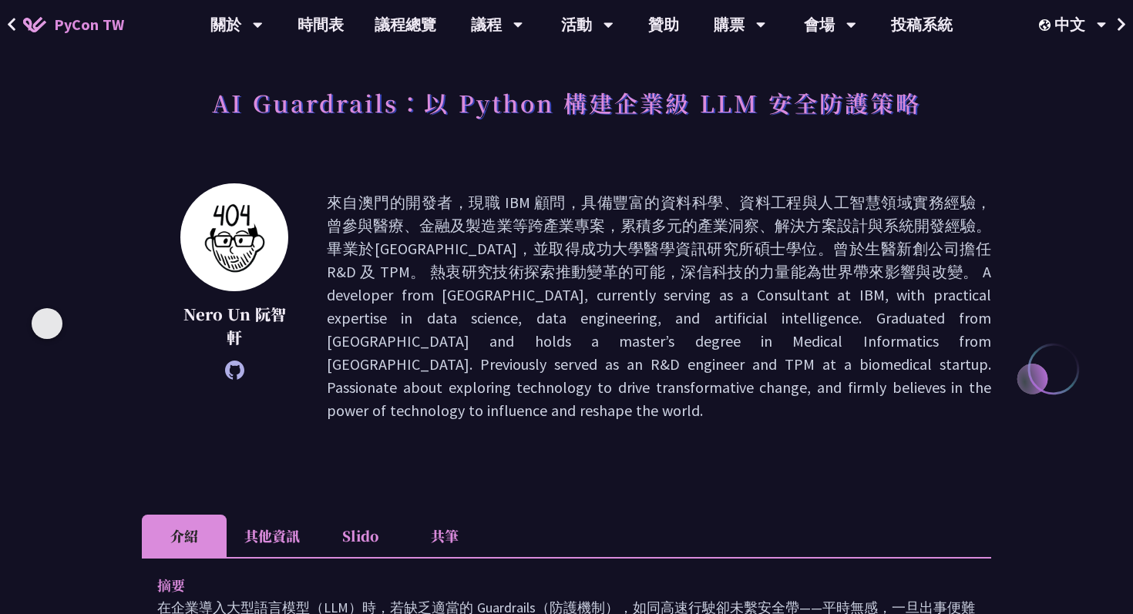  Describe the element at coordinates (234, 237) in the screenshot. I see `img: Nero Un 阮智軒` at that location.